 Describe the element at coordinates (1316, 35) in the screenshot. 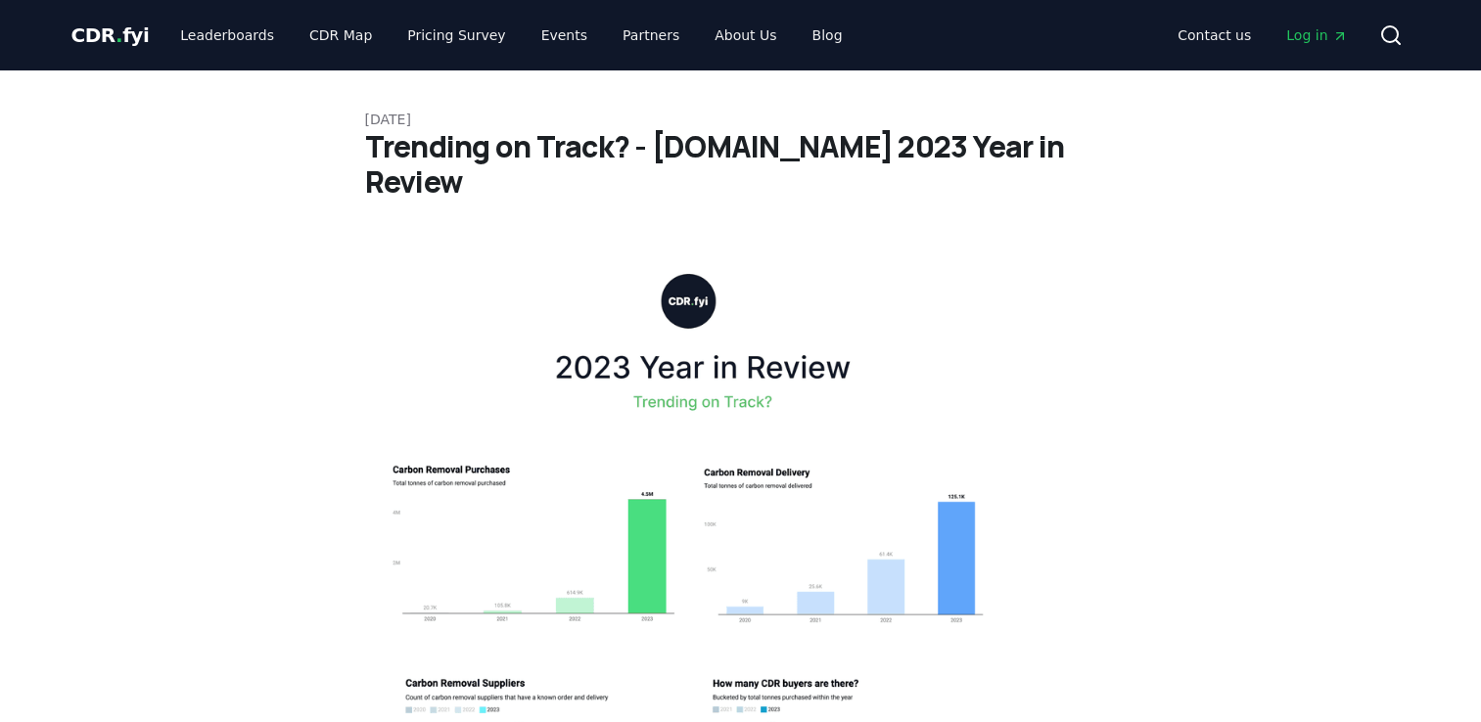

I see `a: Log in` at that location.